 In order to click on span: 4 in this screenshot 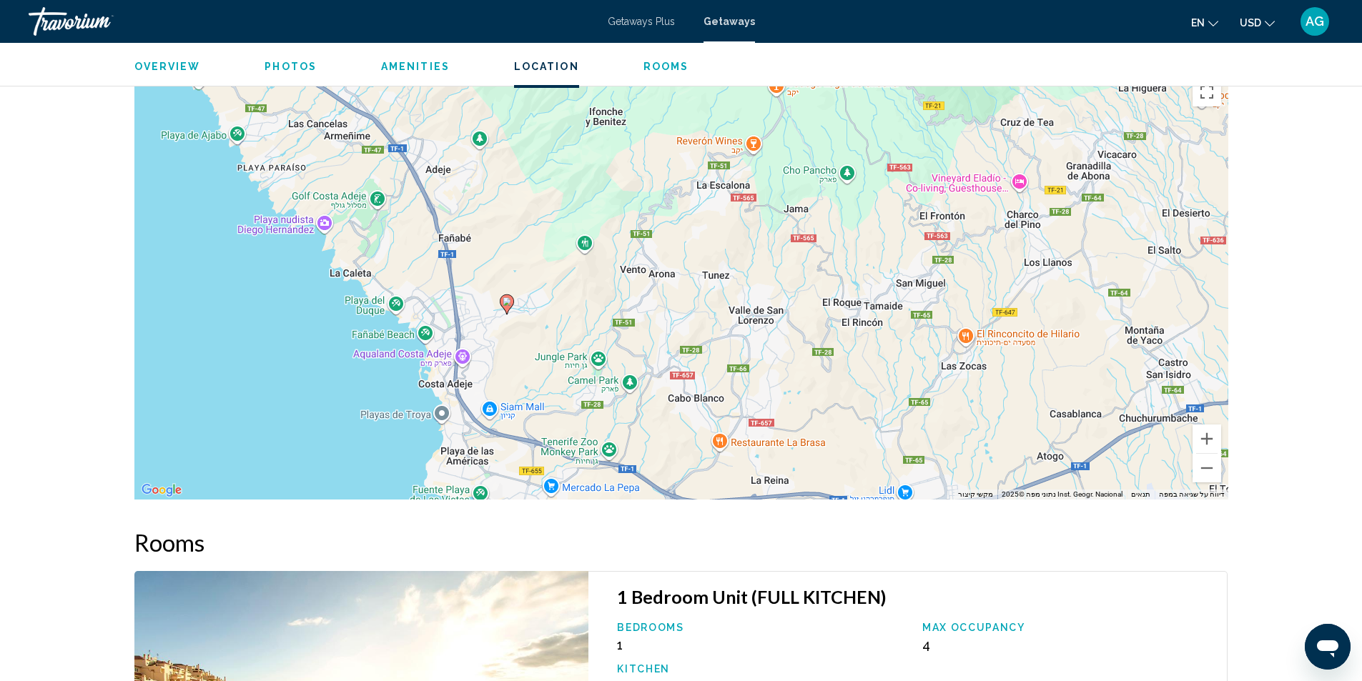, I will do `click(926, 645)`.